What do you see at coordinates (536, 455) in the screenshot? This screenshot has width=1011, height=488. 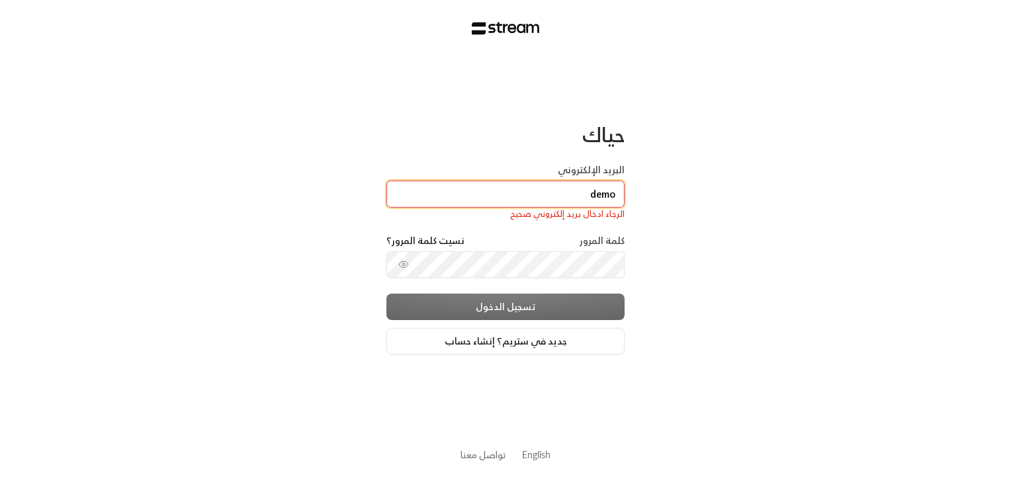 I see `a: English` at bounding box center [536, 455].